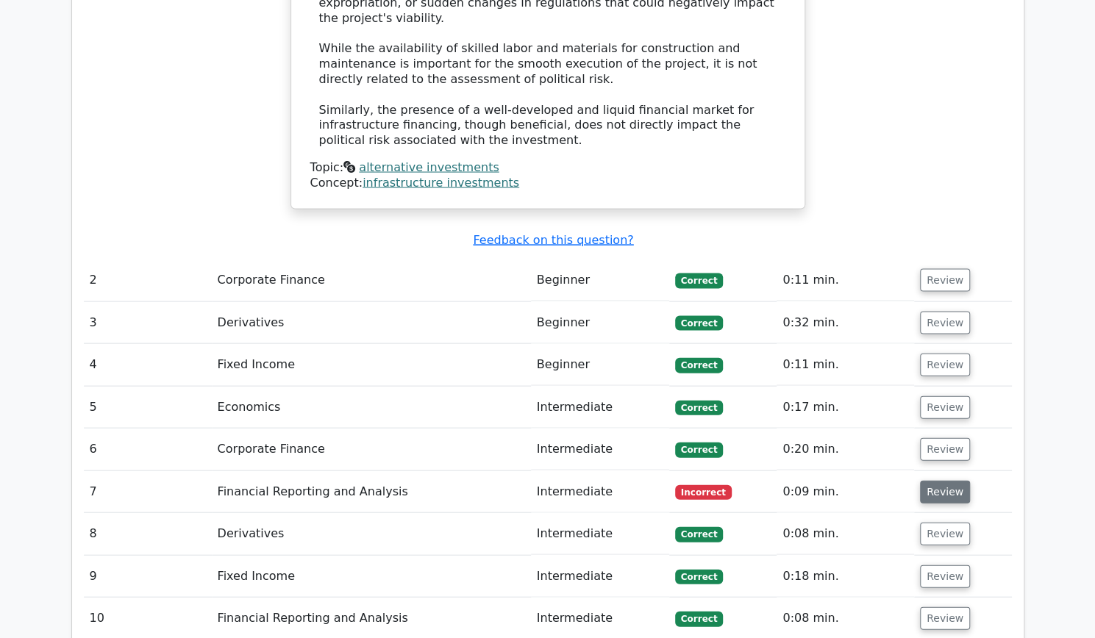 The width and height of the screenshot is (1095, 638). I want to click on td: 6, so click(148, 449).